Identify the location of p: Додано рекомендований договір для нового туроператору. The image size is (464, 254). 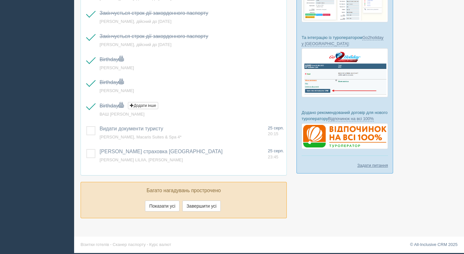
(345, 116).